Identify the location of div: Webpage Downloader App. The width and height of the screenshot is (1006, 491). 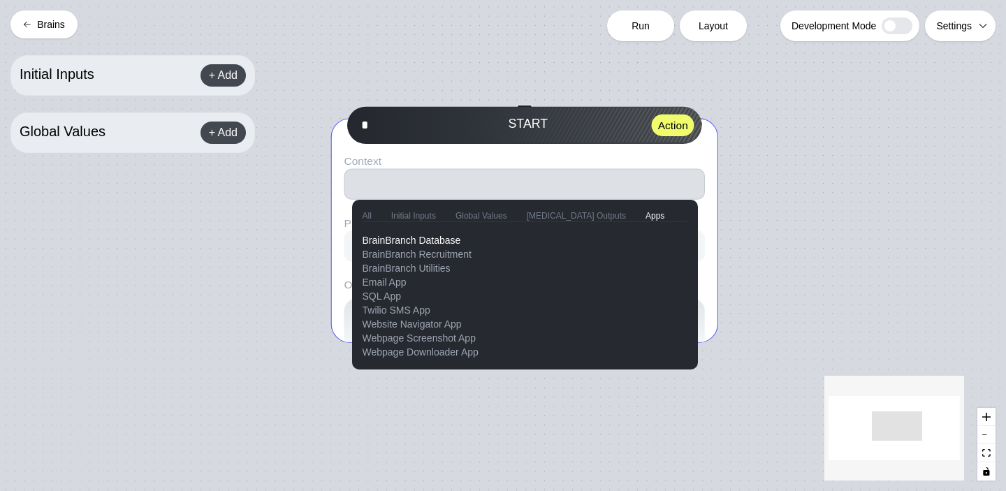
(525, 352).